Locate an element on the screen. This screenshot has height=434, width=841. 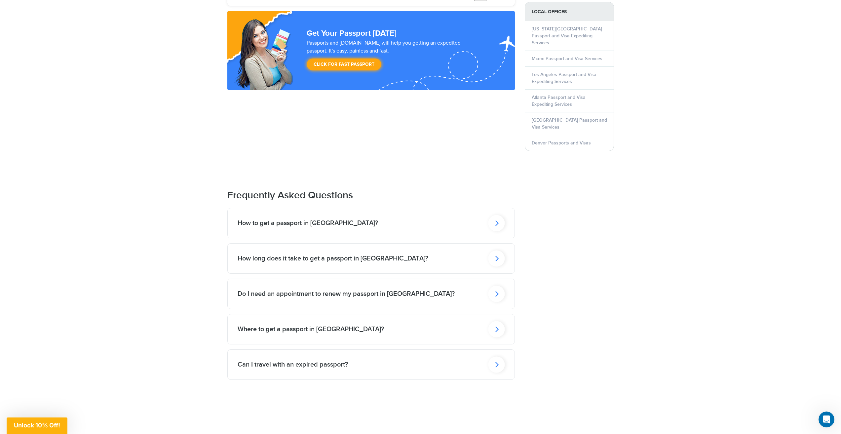
strong: LOCAL OFFICES is located at coordinates (570, 12).